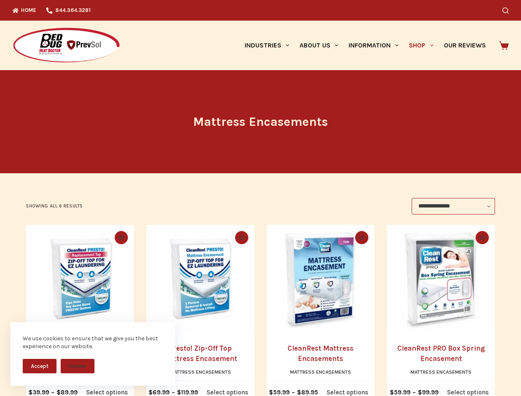 The height and width of the screenshot is (396, 521). I want to click on a: Our Reviews, so click(464, 45).